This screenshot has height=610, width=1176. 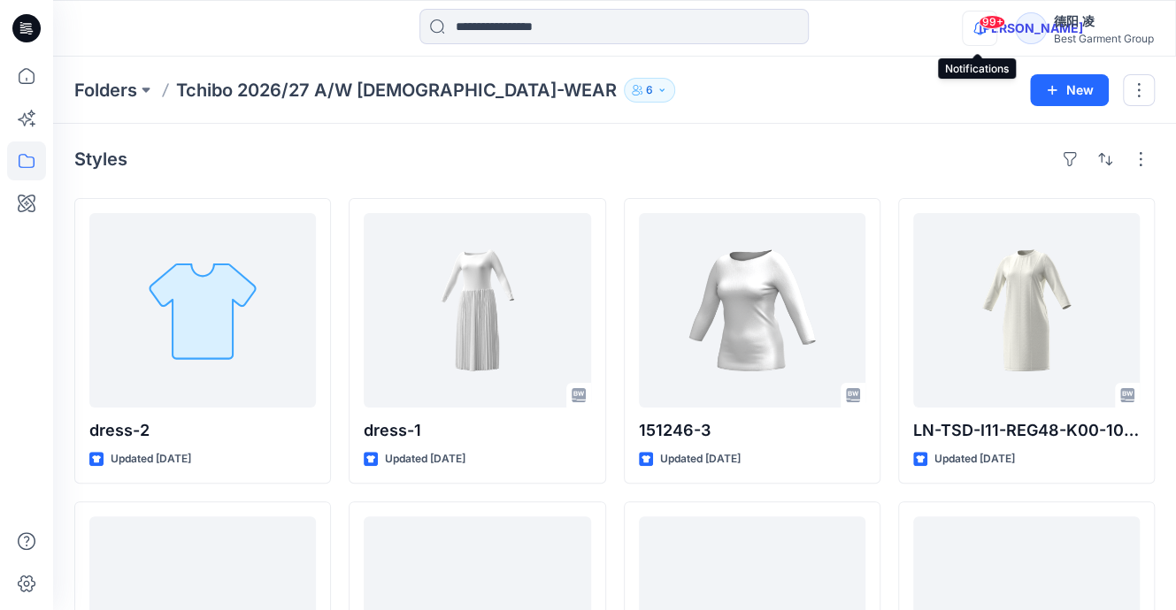 I want to click on div: Best Garment Group, so click(x=1103, y=38).